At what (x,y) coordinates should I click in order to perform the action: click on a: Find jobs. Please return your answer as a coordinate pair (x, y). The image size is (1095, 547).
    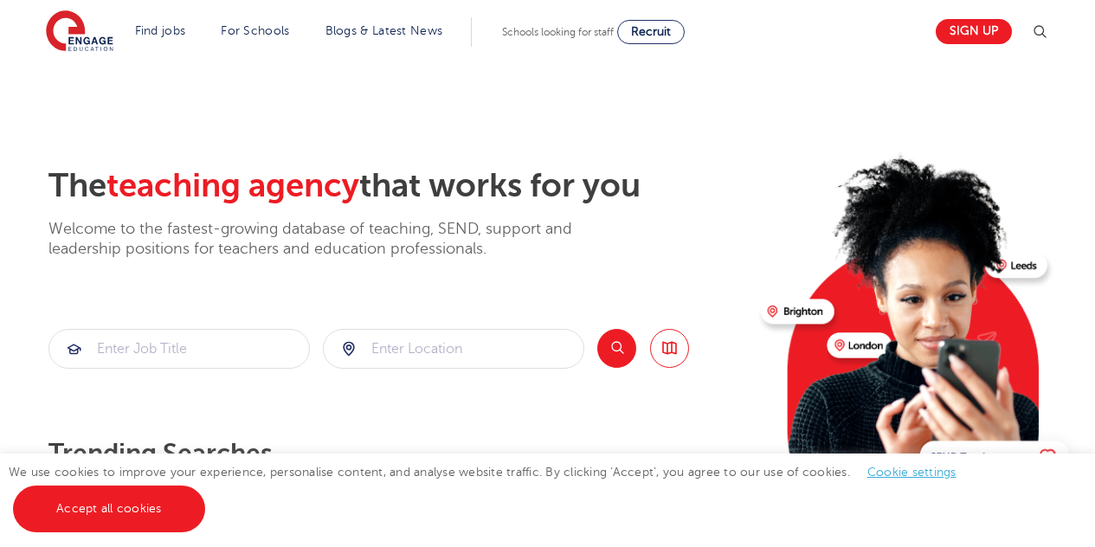
    Looking at the image, I should click on (160, 30).